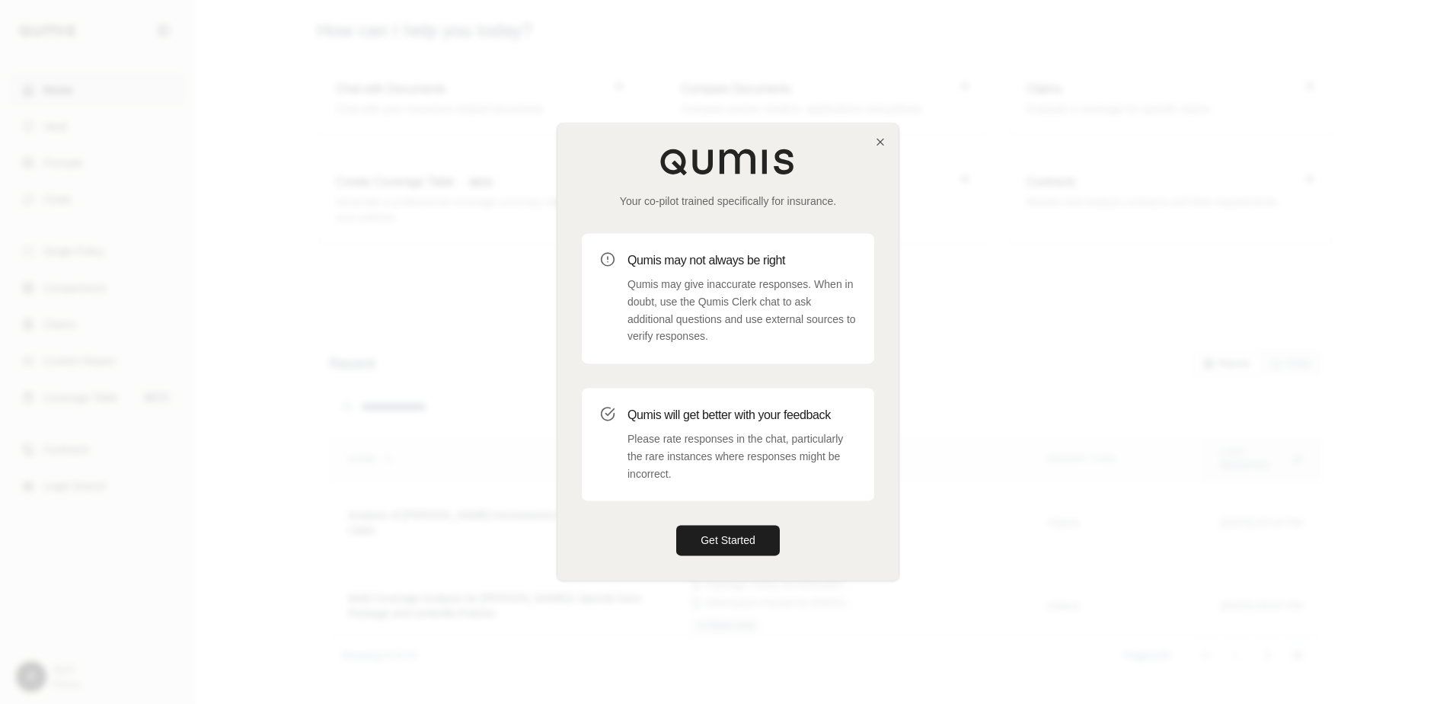 This screenshot has width=1456, height=704. I want to click on h3: Qumis may not always be right, so click(742, 260).